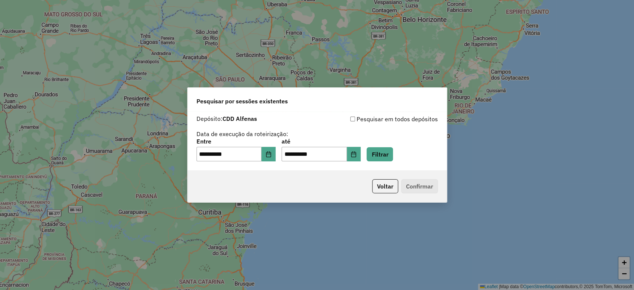 Image resolution: width=634 pixels, height=290 pixels. What do you see at coordinates (226, 118) in the screenshot?
I see `label: Depósito:` at bounding box center [226, 118].